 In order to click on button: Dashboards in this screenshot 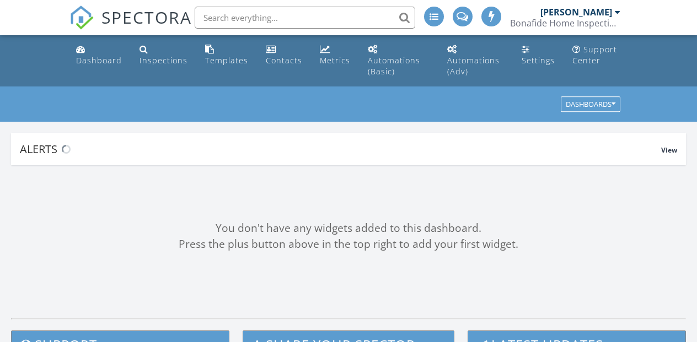, I will do `click(590, 105)`.